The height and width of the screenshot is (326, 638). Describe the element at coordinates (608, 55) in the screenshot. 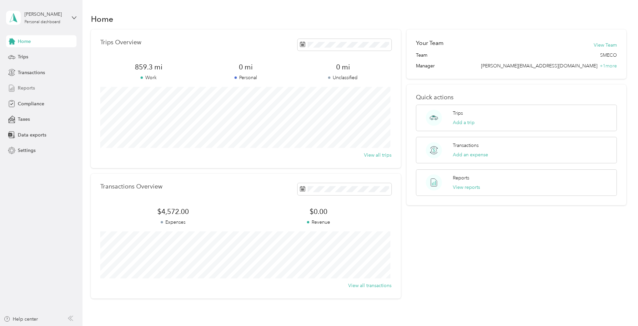

I see `span: SMECO` at that location.